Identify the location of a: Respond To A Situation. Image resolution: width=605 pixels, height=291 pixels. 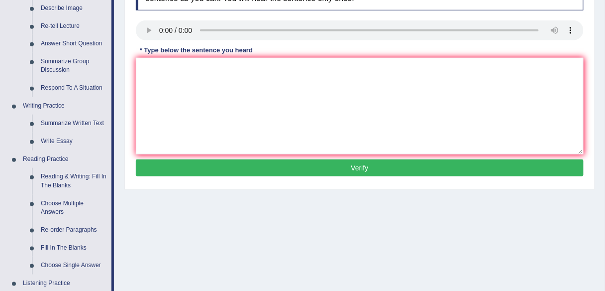
(74, 88).